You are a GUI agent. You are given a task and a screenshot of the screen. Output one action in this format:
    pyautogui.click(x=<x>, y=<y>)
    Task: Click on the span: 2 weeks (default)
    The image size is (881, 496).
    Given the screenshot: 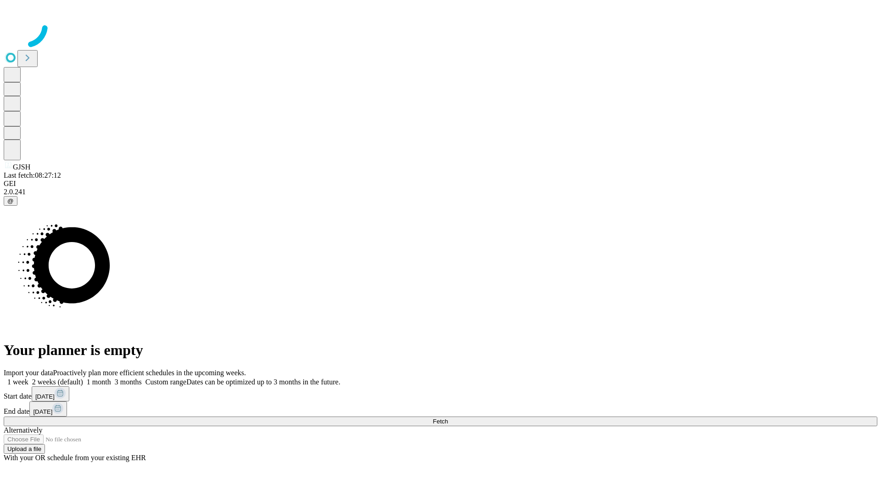 What is the action you would take?
    pyautogui.click(x=57, y=382)
    